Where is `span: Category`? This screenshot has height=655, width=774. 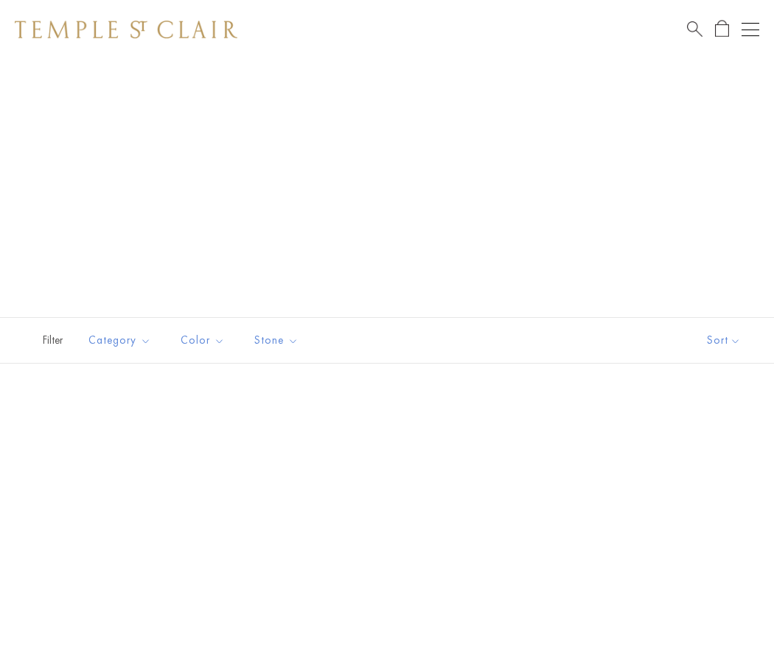
span: Category is located at coordinates (122, 340).